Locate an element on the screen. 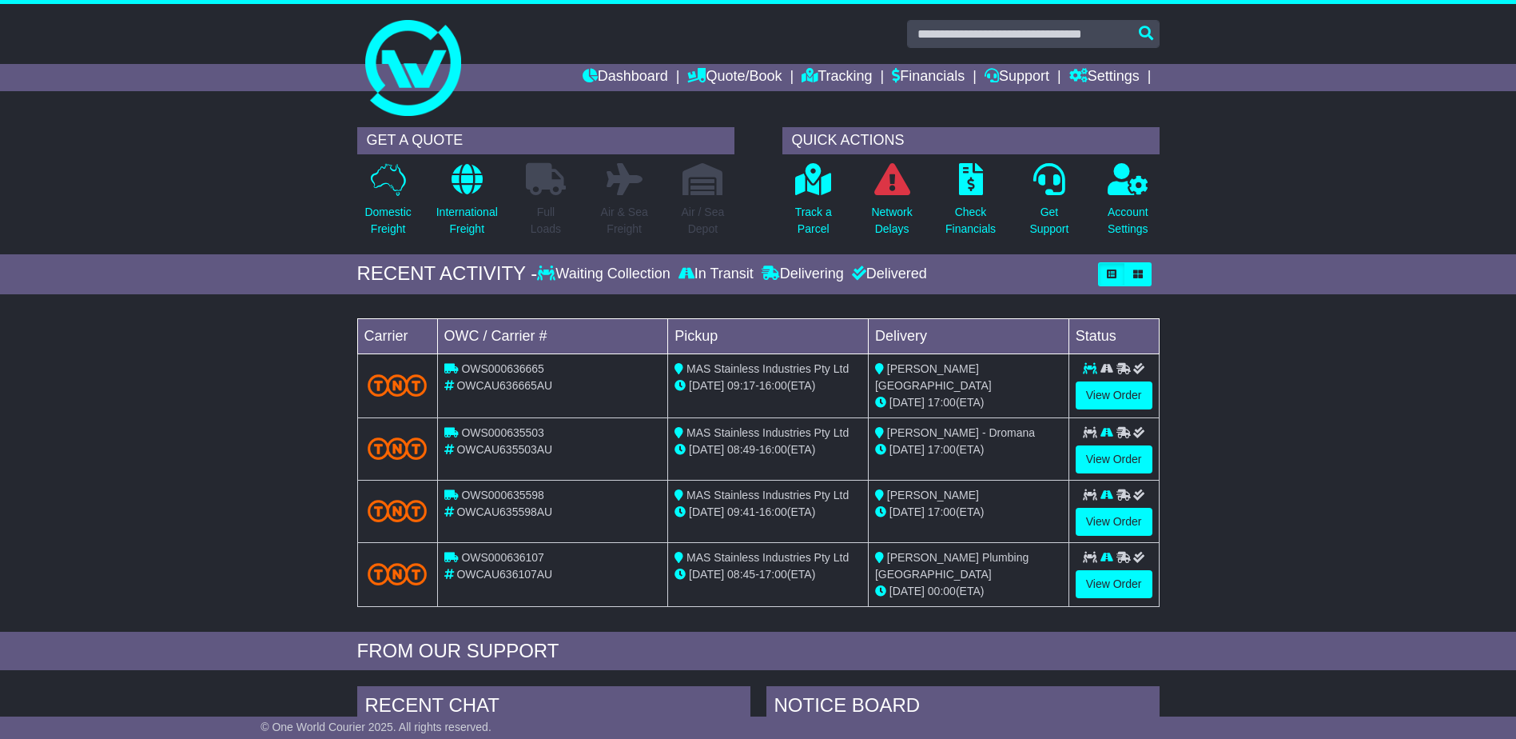 This screenshot has width=1516, height=739. td: Status is located at coordinates (1114, 336).